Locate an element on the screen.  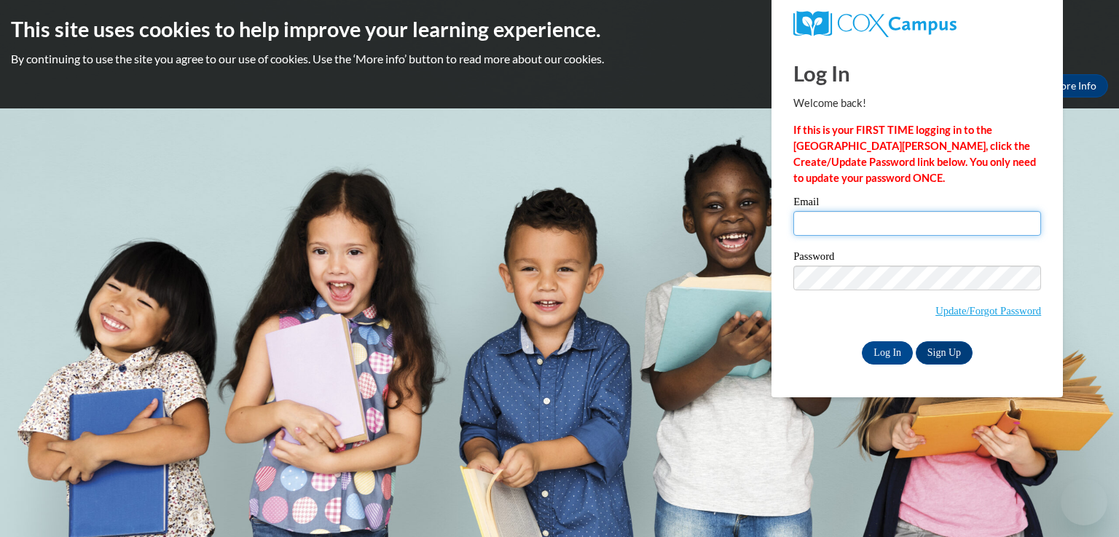
a: COX Campus is located at coordinates (917, 24).